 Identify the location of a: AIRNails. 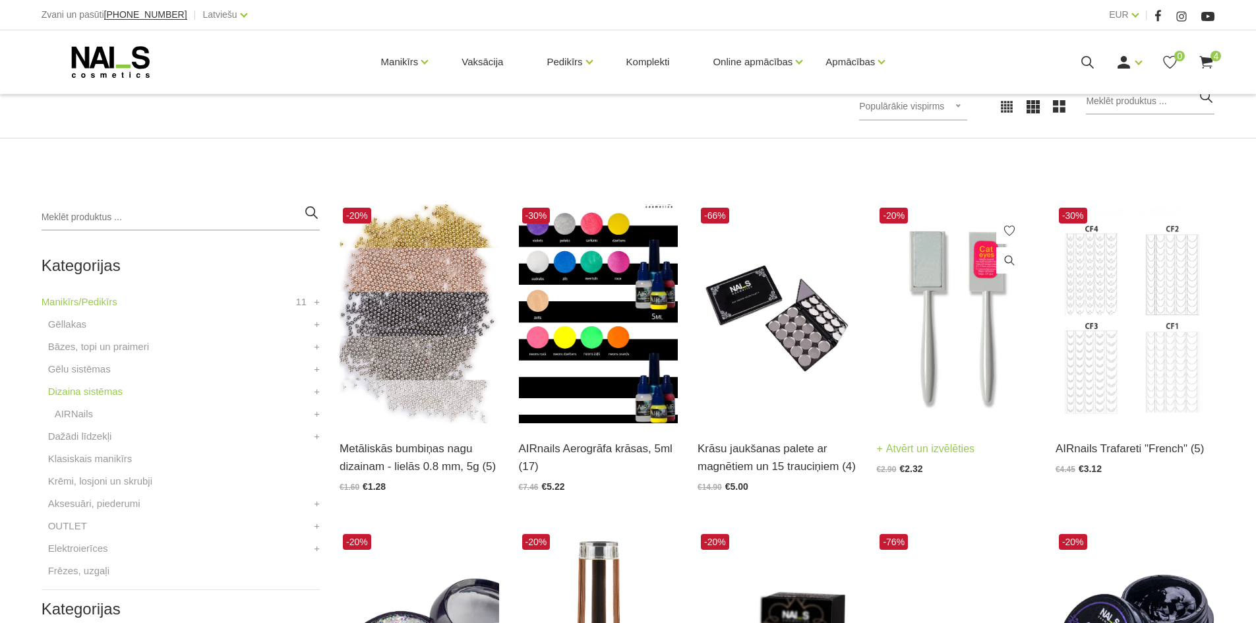
(74, 414).